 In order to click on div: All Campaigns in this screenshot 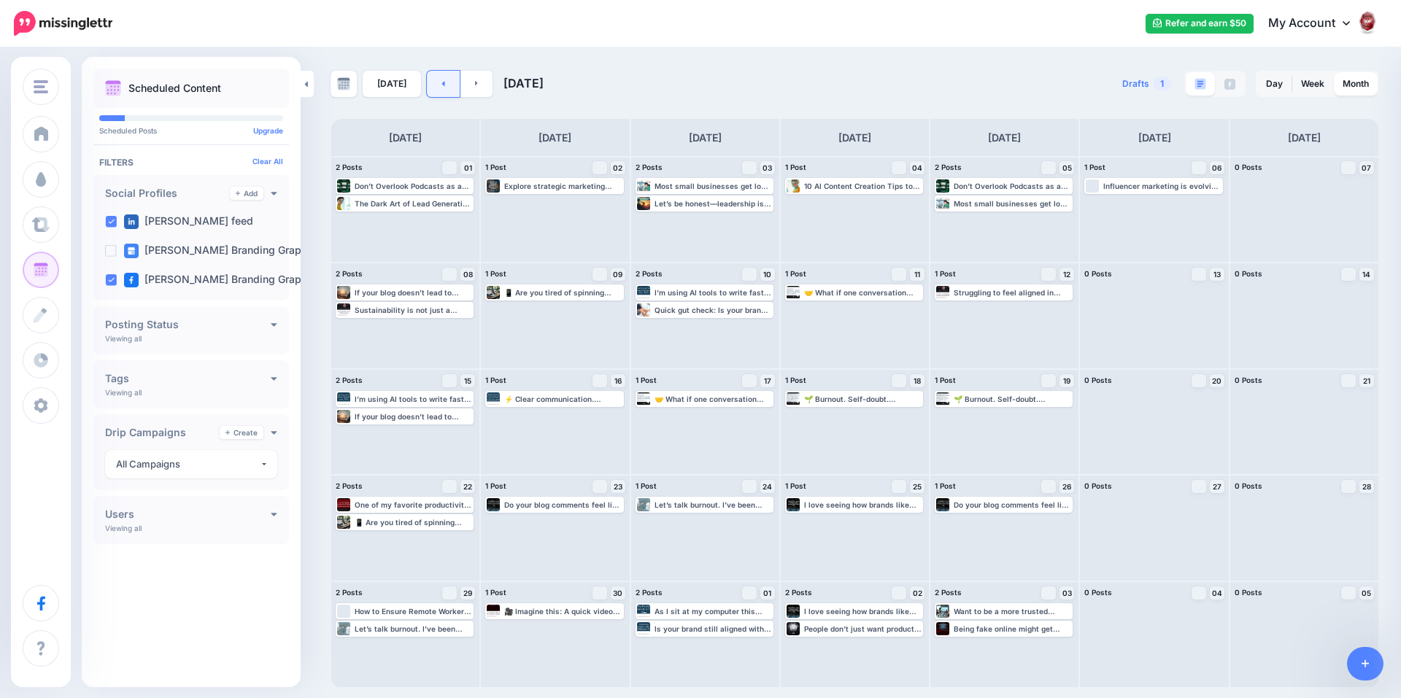, I will do `click(188, 464)`.